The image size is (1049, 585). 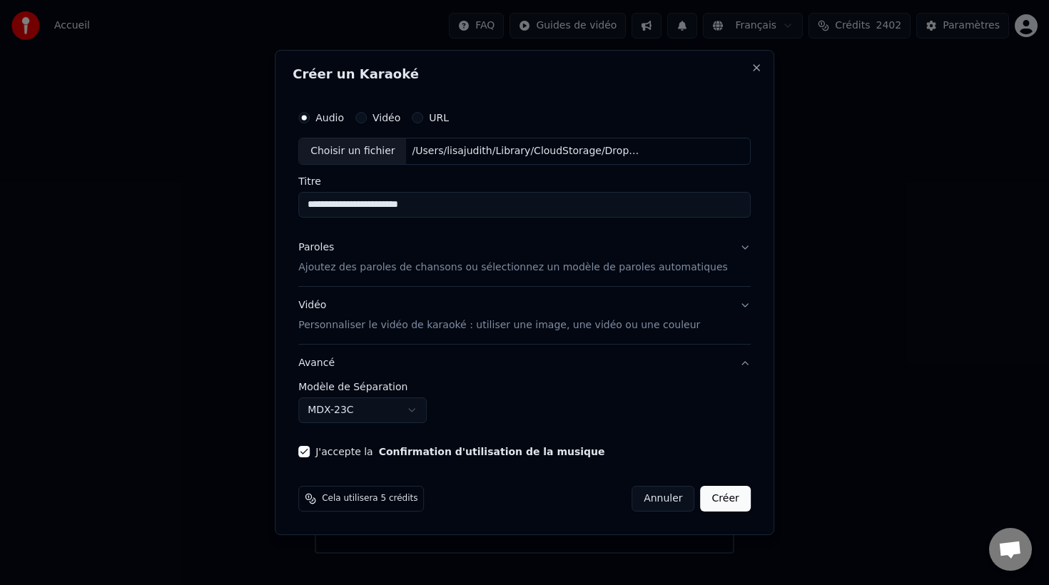 I want to click on button: VidéoPersonnaliser le vidéo de karaoké : utiliser une image, une vidéo ou une couleur, so click(x=524, y=315).